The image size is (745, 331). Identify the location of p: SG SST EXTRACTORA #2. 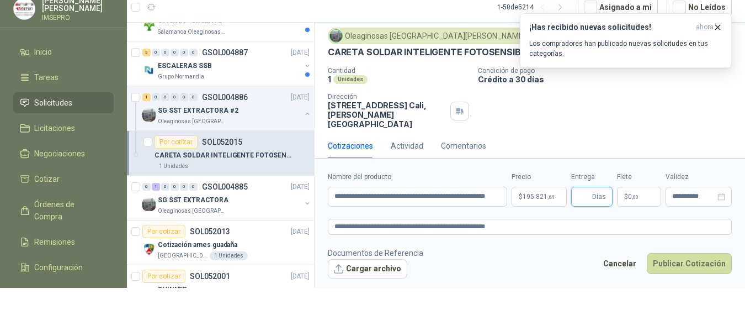
(198, 110).